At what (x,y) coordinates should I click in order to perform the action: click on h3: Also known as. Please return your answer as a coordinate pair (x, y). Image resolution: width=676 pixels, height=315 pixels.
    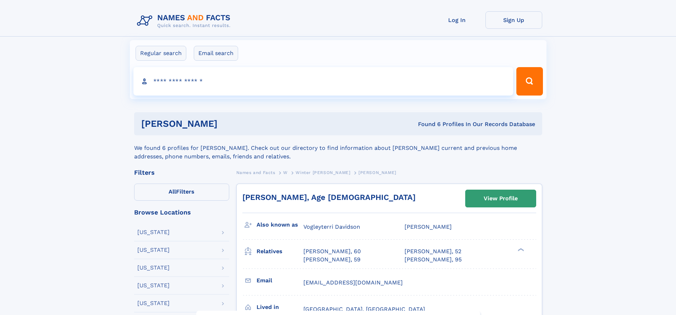
    Looking at the image, I should click on (280, 225).